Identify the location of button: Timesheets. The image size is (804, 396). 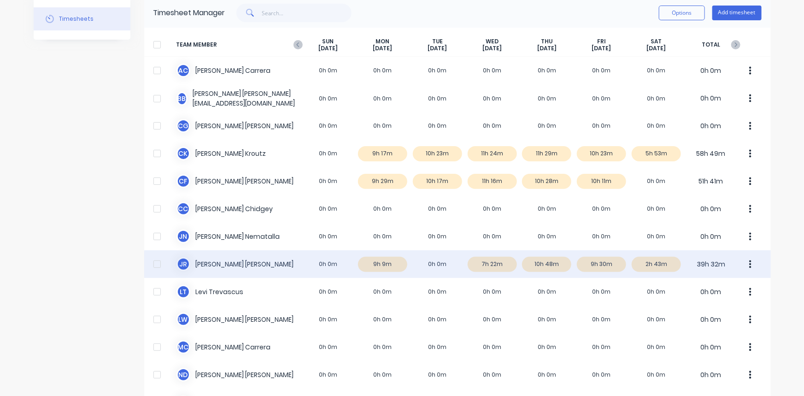
(82, 19).